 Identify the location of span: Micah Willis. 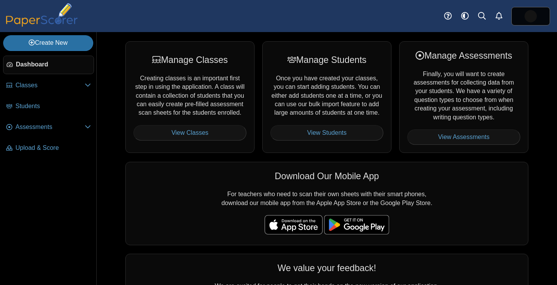
(530, 16).